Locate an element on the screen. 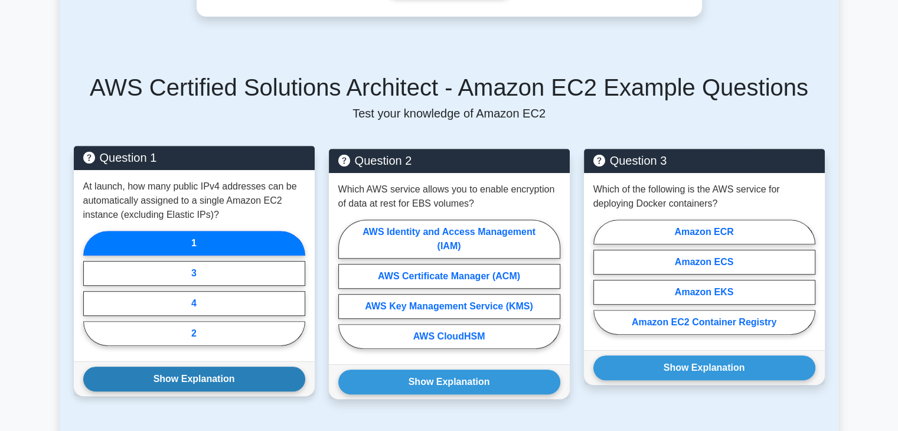  label: 3 is located at coordinates (194, 273).